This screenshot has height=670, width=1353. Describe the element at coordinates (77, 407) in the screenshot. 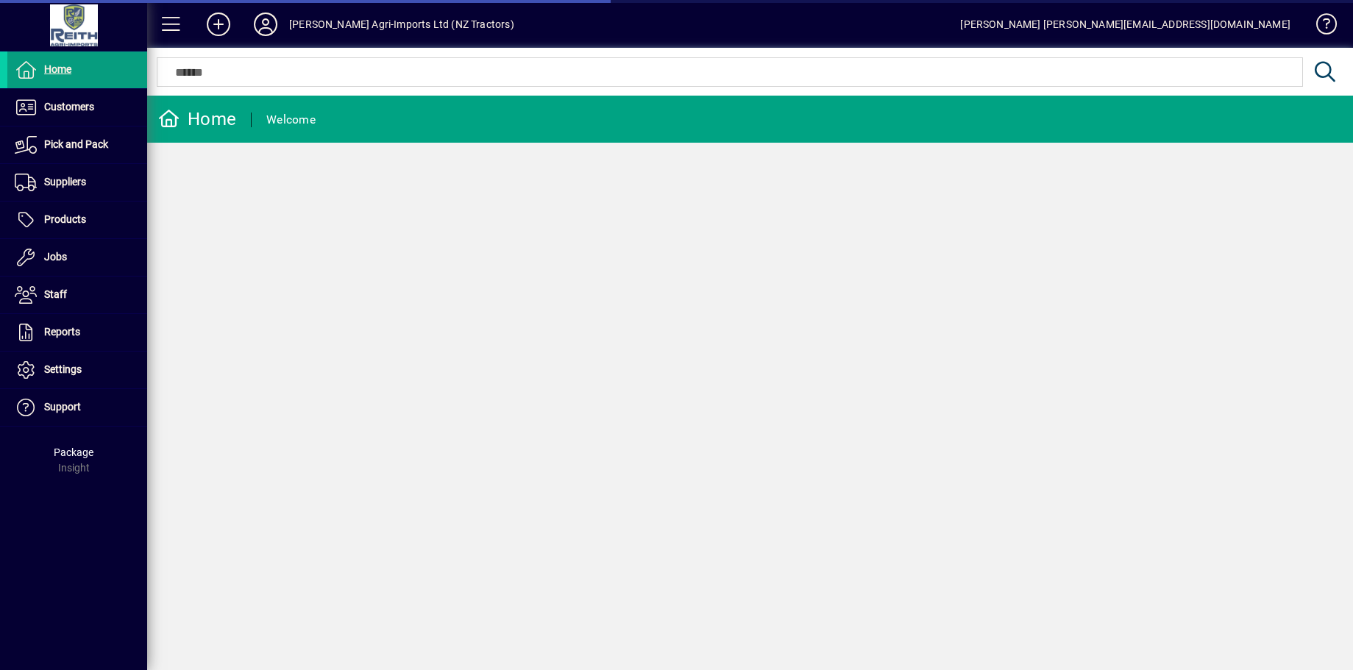

I see `a: Support` at that location.